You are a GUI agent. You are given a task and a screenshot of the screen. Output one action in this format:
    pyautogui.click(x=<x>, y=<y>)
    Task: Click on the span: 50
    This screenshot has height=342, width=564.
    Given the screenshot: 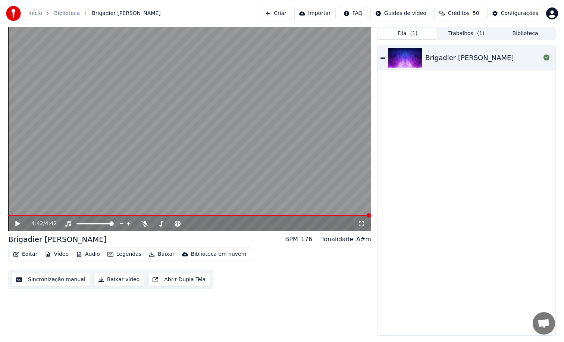 What is the action you would take?
    pyautogui.click(x=476, y=13)
    